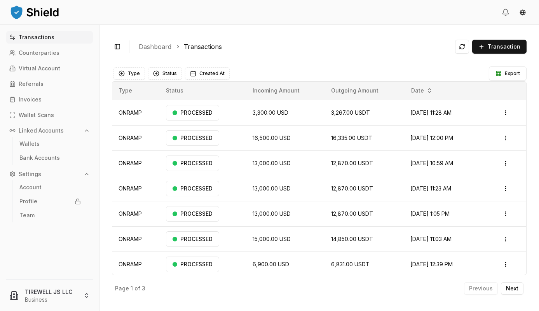 Image resolution: width=539 pixels, height=311 pixels. What do you see at coordinates (129, 73) in the screenshot?
I see `button: Type` at bounding box center [129, 73].